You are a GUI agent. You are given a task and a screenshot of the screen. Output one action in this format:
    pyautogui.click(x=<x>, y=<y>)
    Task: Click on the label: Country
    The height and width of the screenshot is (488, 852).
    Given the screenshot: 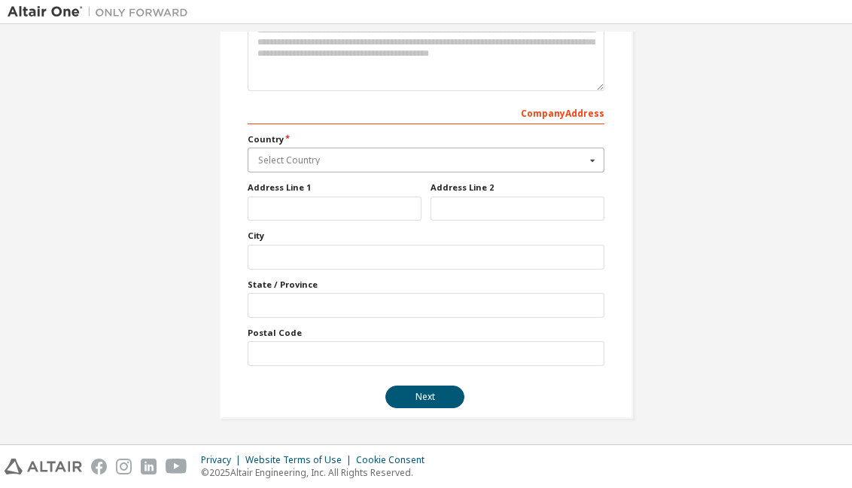 What is the action you would take?
    pyautogui.click(x=426, y=139)
    